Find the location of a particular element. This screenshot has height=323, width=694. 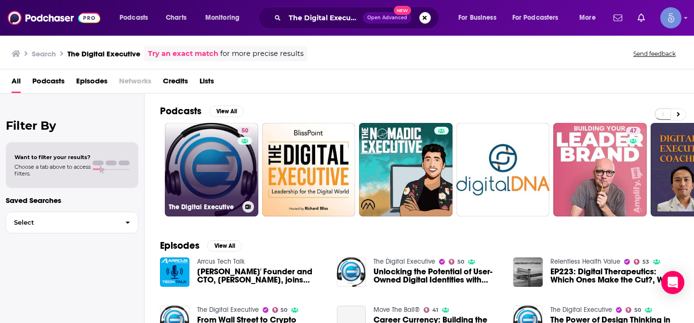

a: Podchaser - Follow, Share and Rate Podcasts is located at coordinates (54, 18).